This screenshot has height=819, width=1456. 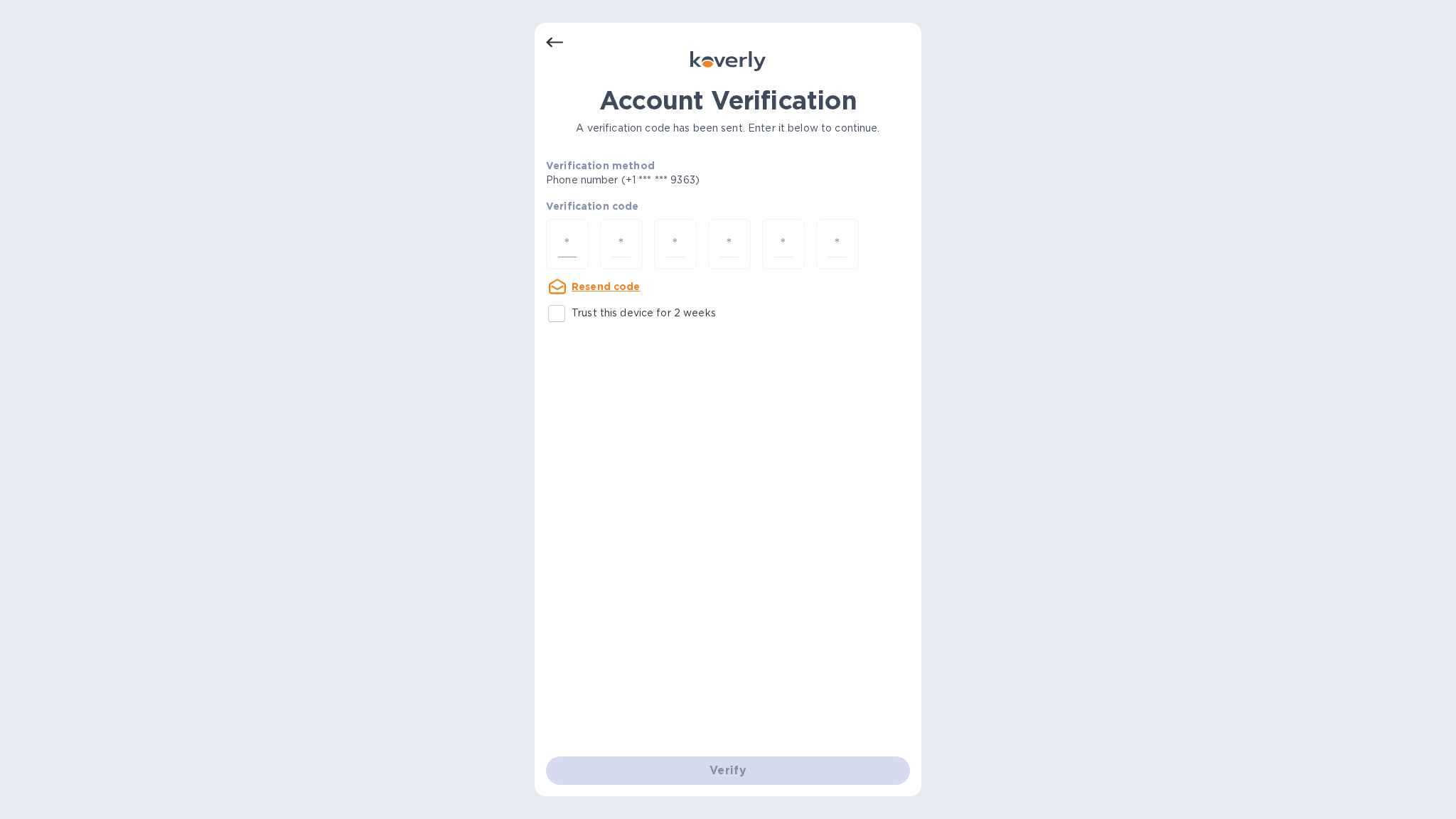 I want to click on b: Verification method, so click(x=600, y=166).